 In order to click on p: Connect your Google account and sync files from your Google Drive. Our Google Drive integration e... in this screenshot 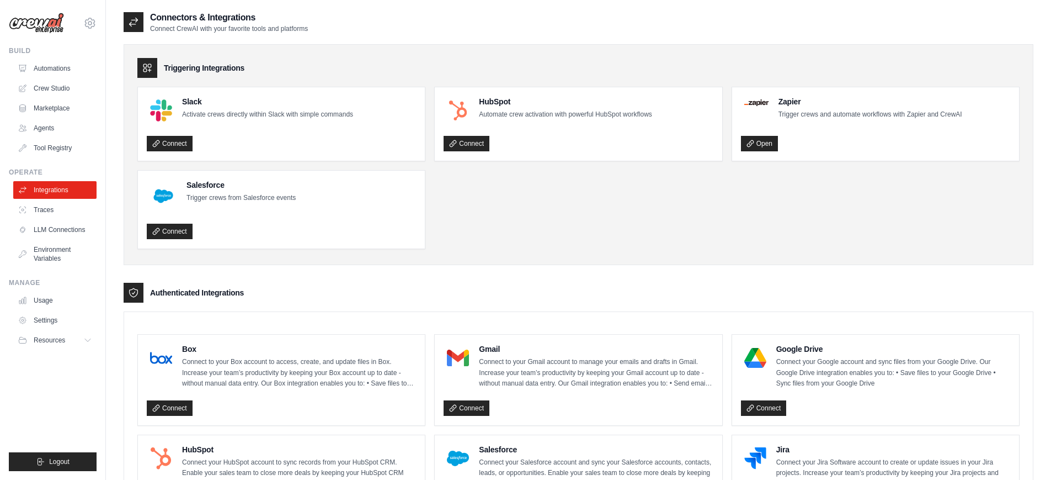, I will do `click(894, 373)`.